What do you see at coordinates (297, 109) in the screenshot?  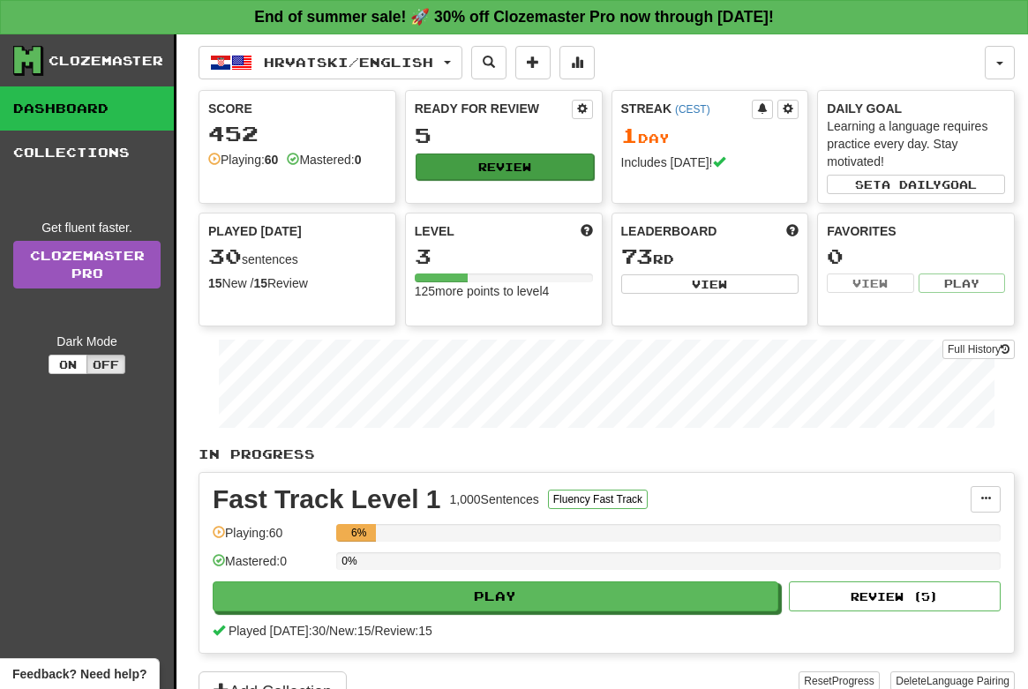 I see `div: Score` at bounding box center [297, 109].